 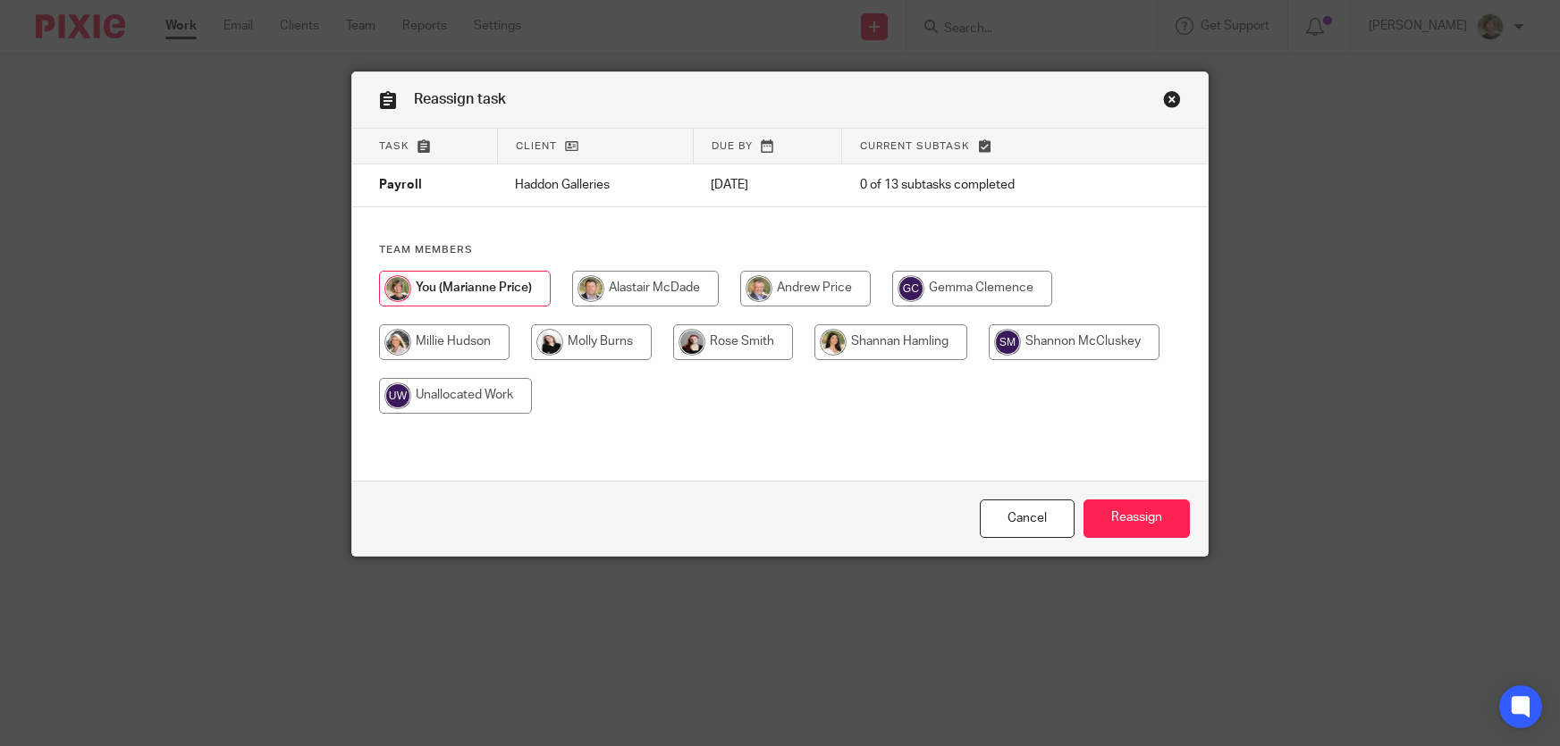 I want to click on span: Reassign task, so click(x=459, y=99).